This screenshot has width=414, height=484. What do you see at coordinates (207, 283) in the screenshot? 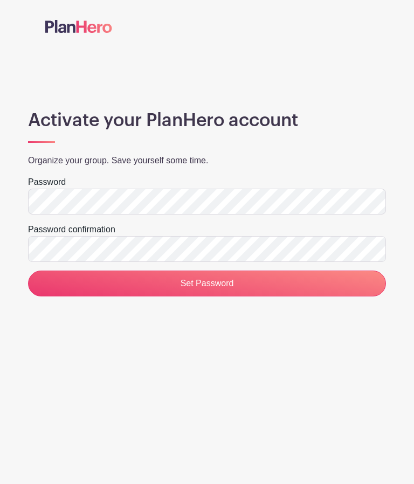
I see `input: Set Password` at bounding box center [207, 283].